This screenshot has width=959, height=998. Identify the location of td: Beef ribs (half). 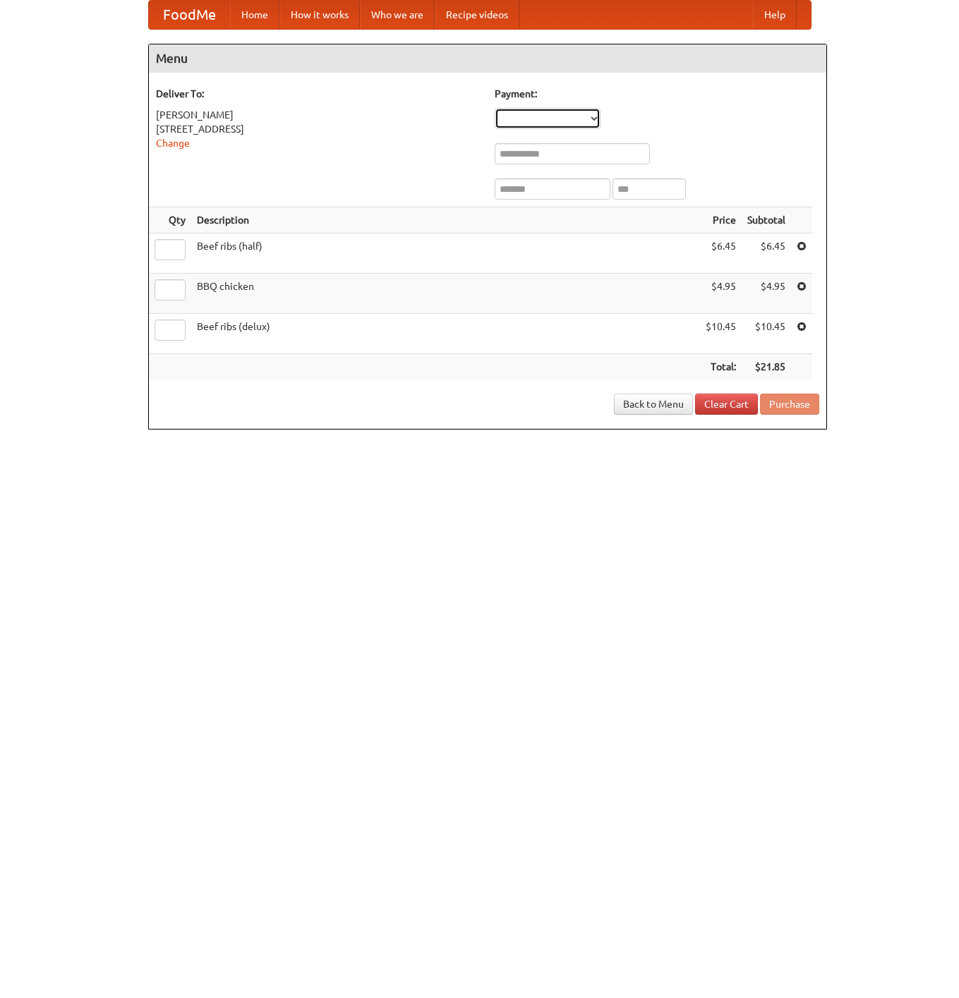
(445, 253).